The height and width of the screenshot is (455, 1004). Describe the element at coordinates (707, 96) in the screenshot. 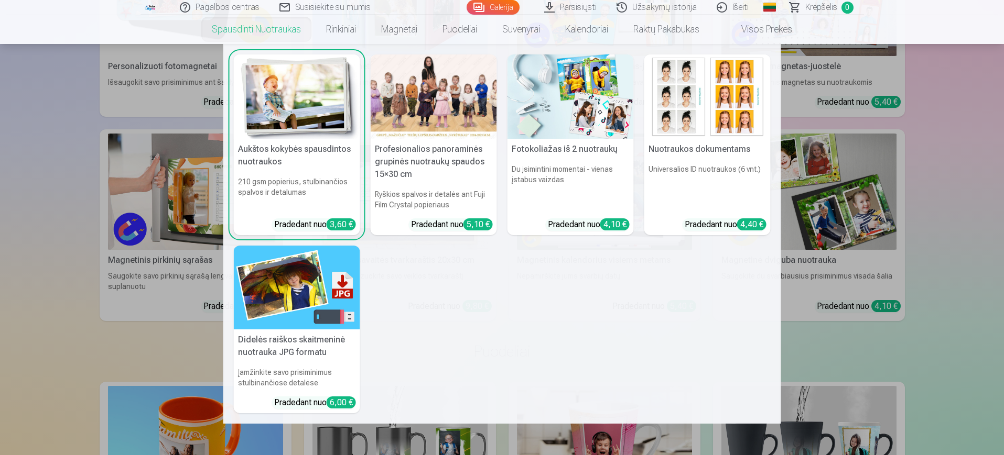

I see `img: Nuotraukos dokumentams` at that location.